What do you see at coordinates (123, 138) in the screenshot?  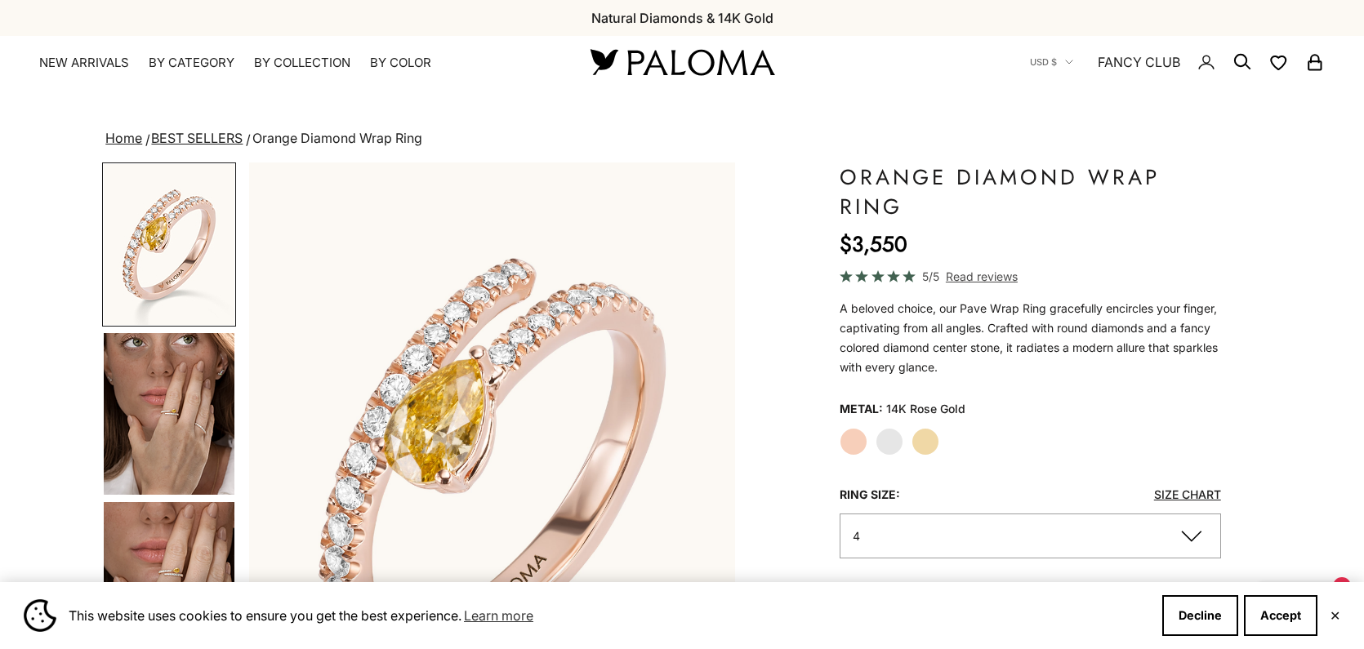 I see `a: Home` at bounding box center [123, 138].